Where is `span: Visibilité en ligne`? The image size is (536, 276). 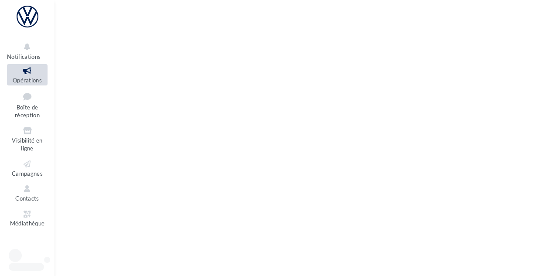
span: Visibilité en ligne is located at coordinates (27, 144).